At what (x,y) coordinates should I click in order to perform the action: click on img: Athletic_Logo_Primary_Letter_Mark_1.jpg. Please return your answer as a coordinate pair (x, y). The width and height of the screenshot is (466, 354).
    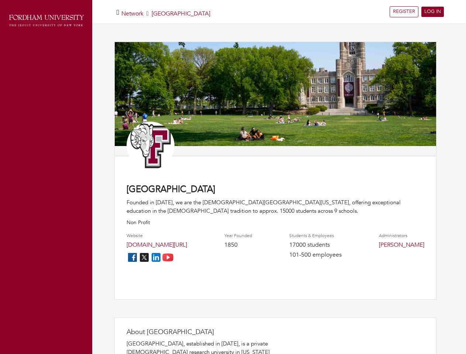
    Looking at the image, I should click on (151, 146).